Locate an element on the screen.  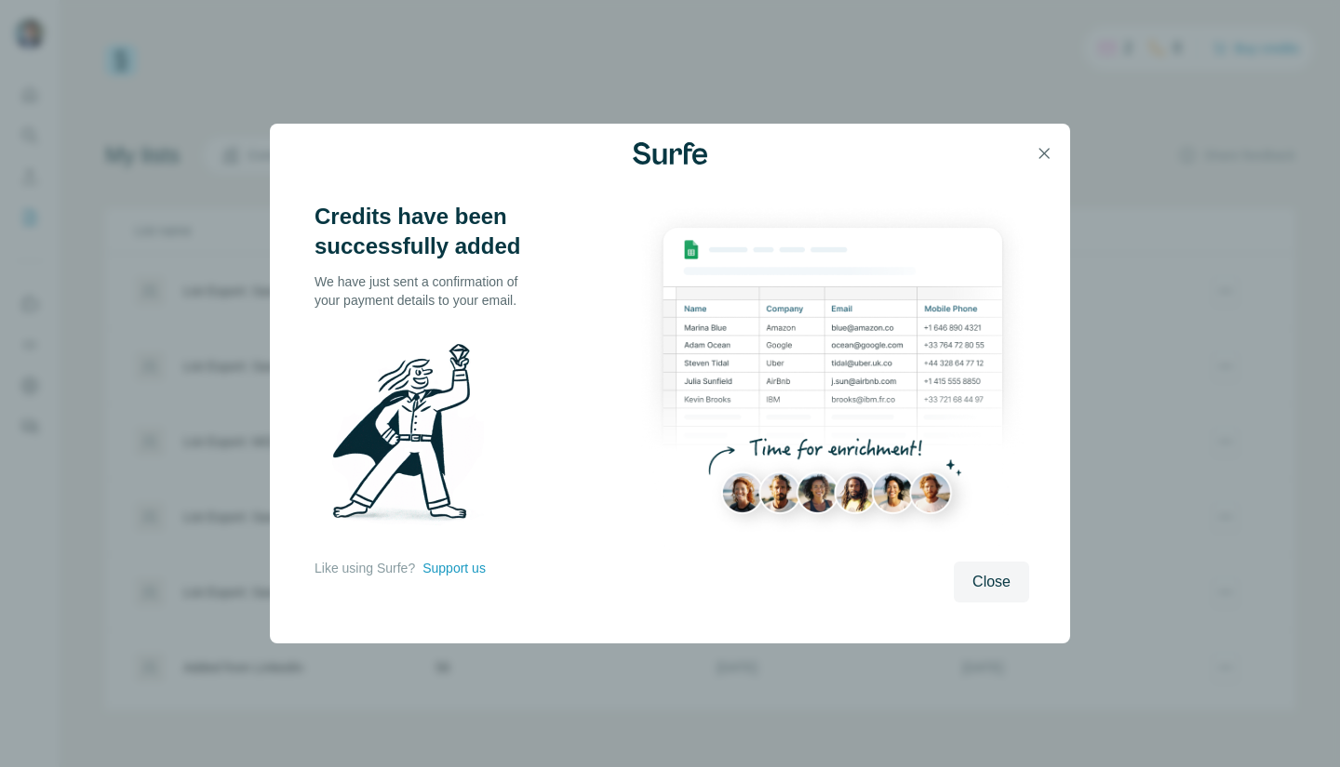
img: Enrichment Hub - Sheet Preview is located at coordinates (833, 376).